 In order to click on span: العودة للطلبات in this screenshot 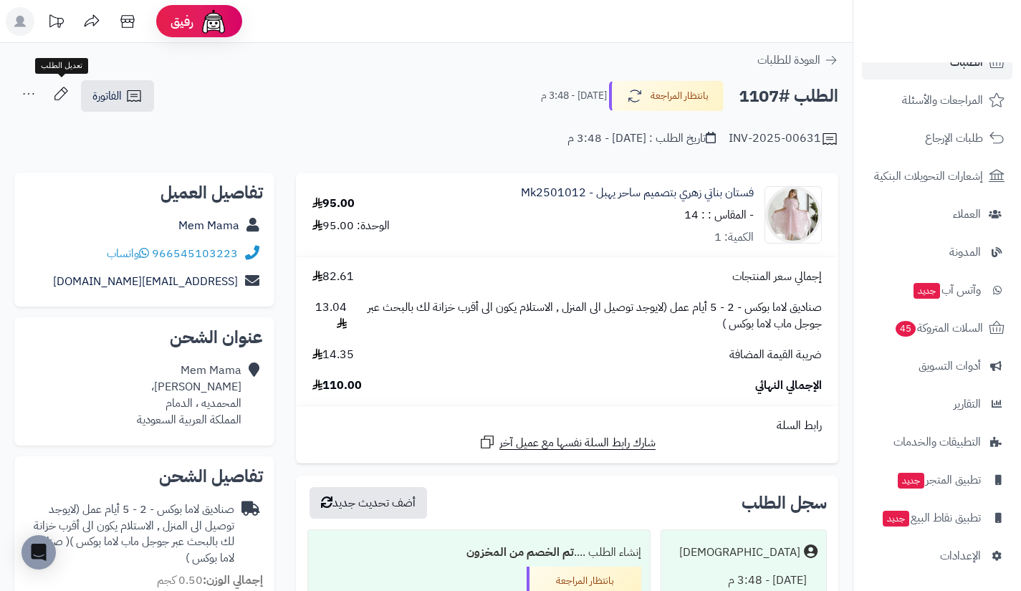, I will do `click(789, 60)`.